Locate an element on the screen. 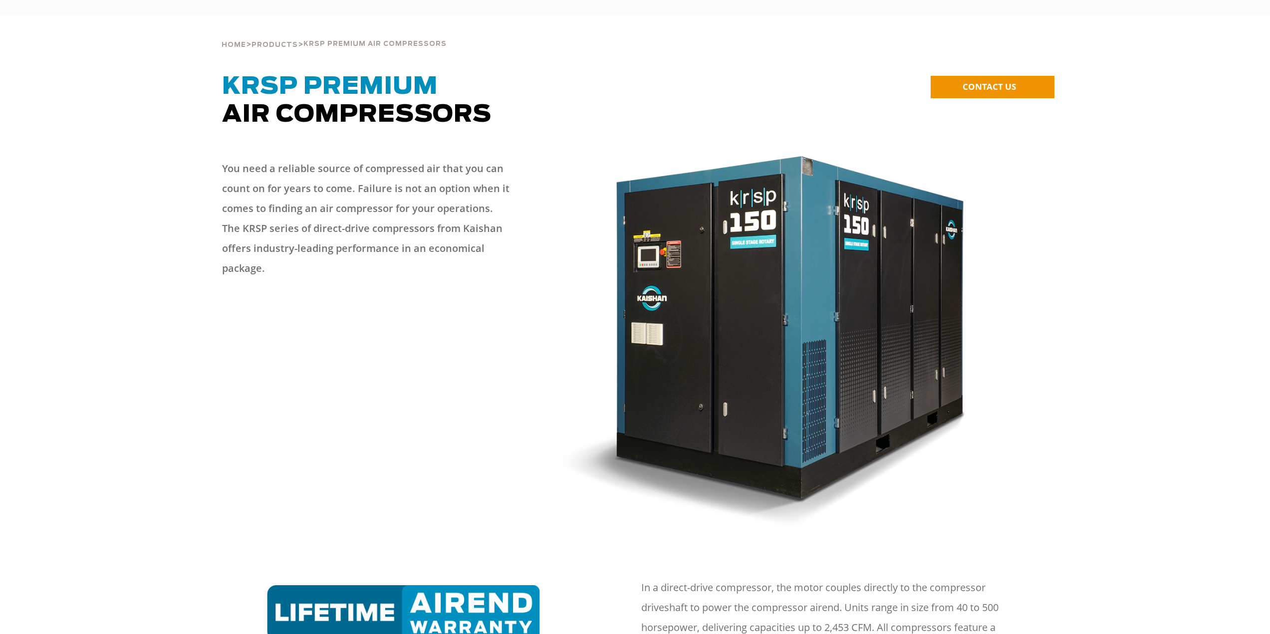  a: Products is located at coordinates (275, 44).